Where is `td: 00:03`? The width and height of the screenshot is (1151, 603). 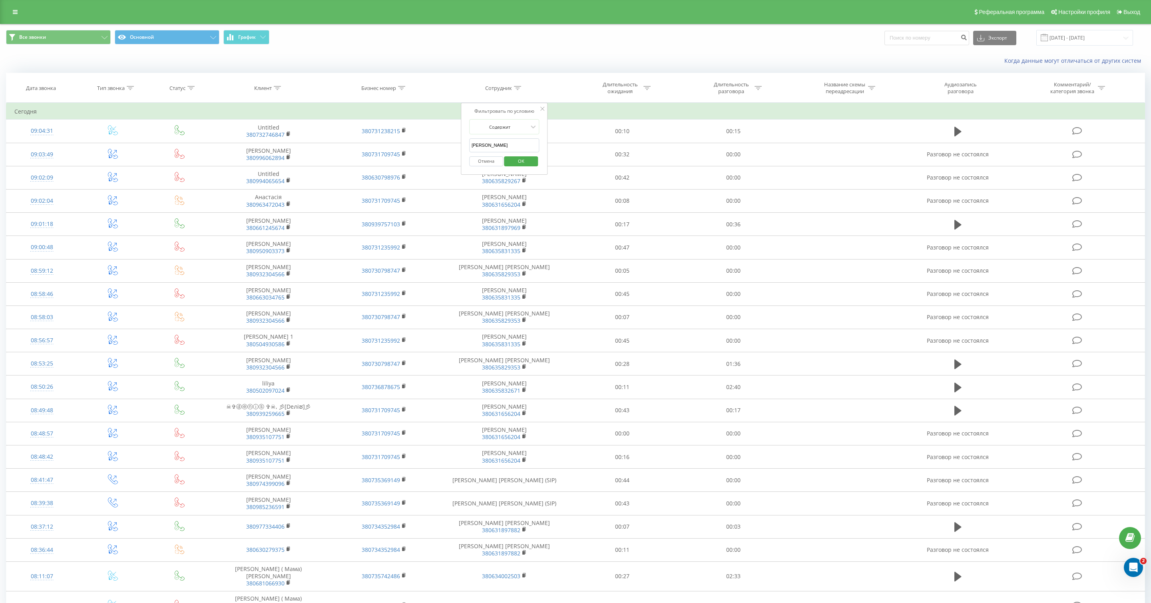
td: 00:03 is located at coordinates (733, 526).